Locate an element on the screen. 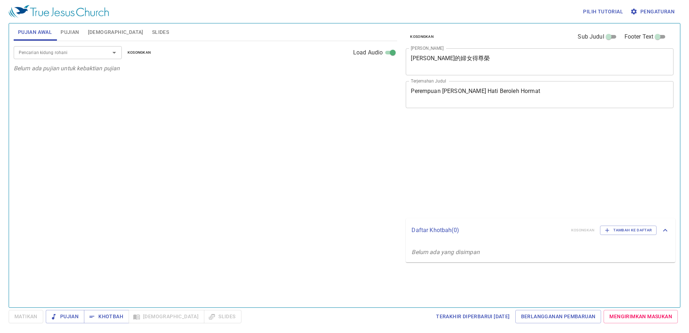  p: Daftar Khotbah ( 0 ) is located at coordinates (489, 230).